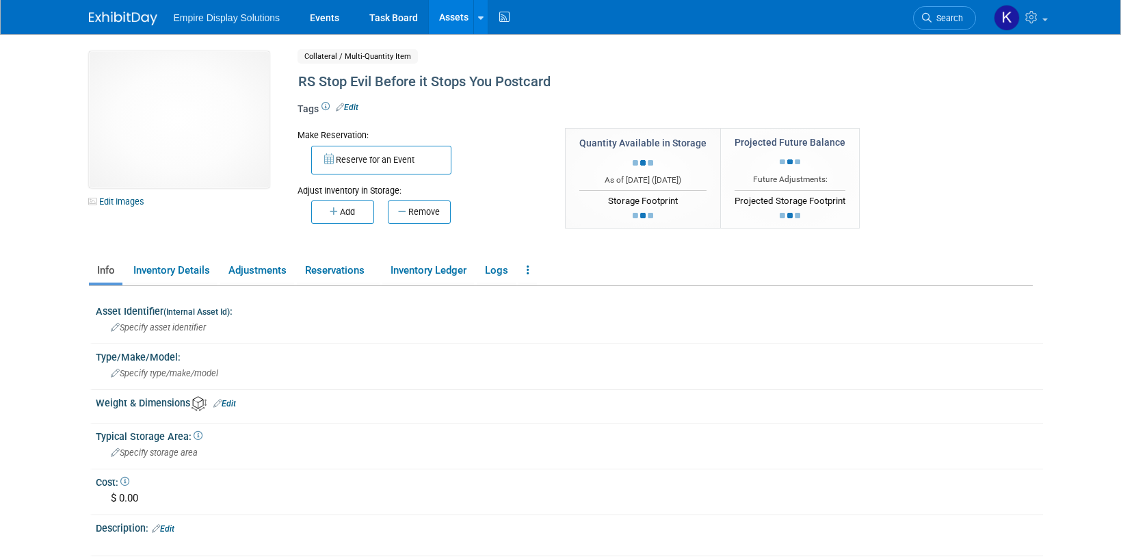  What do you see at coordinates (643, 143) in the screenshot?
I see `div: Quantity Available in Storage` at bounding box center [643, 143].